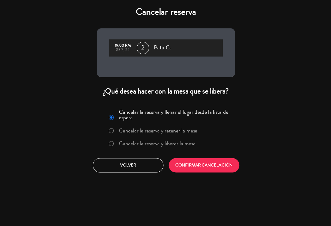 The height and width of the screenshot is (226, 331). What do you see at coordinates (175, 115) in the screenshot?
I see `label: Cancelar la reserva y llenar el lugar desde la lista de espera` at bounding box center [175, 115].